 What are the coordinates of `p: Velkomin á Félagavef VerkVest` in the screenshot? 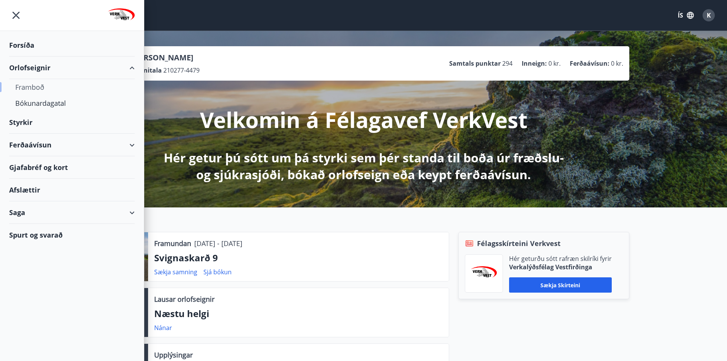 It's located at (364, 119).